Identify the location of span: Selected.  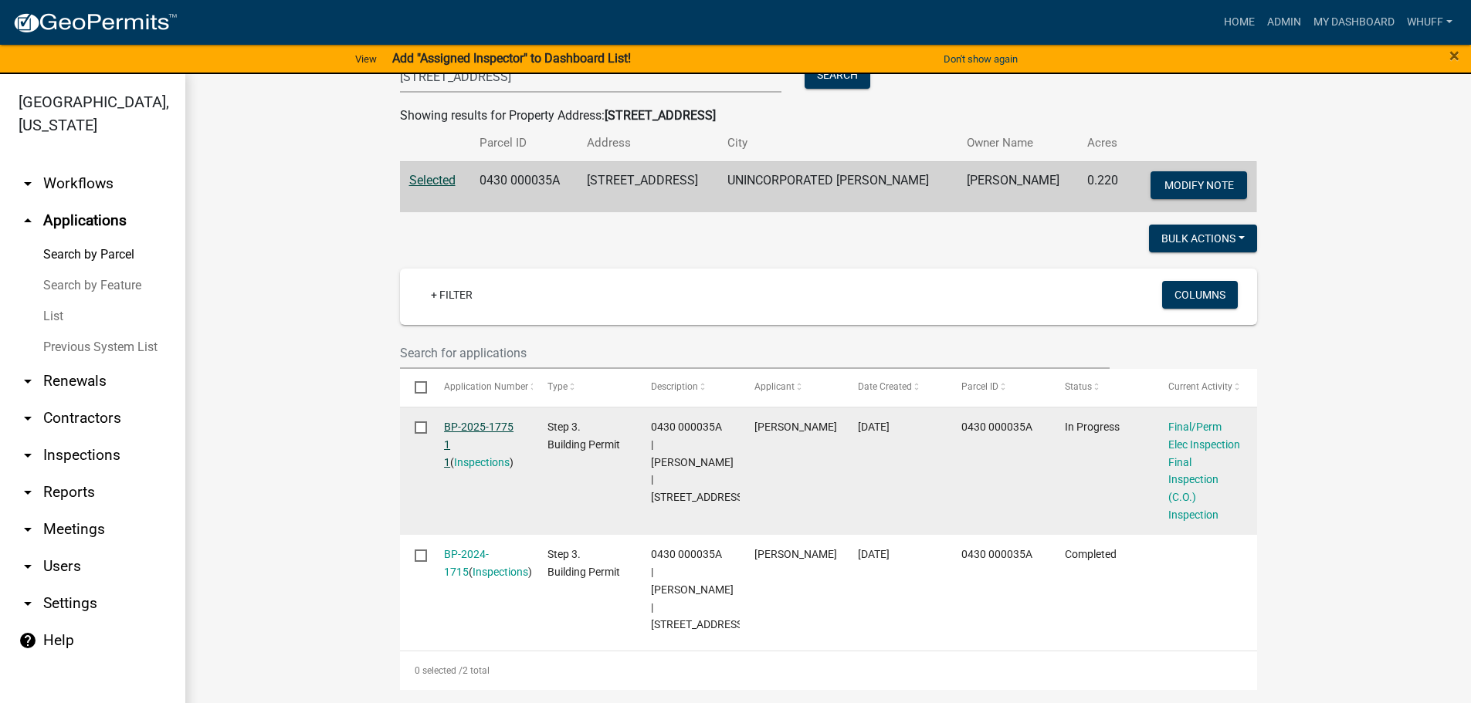
(432, 180).